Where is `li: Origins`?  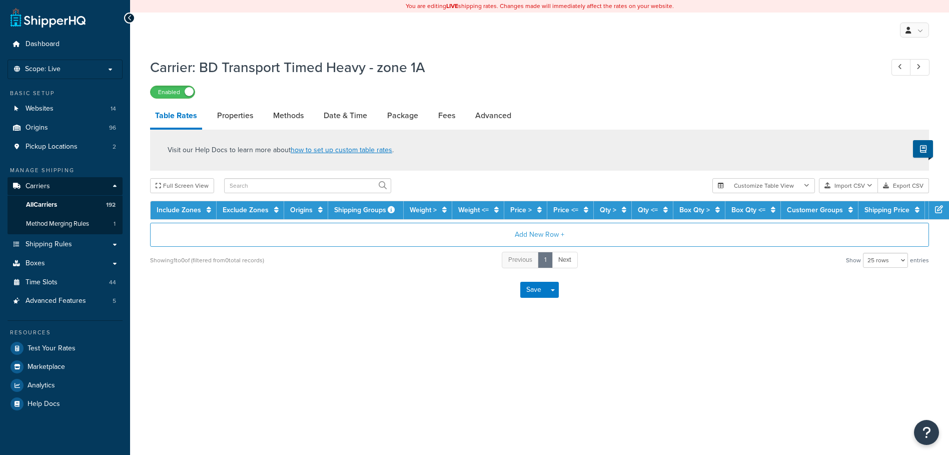 li: Origins is located at coordinates (65, 128).